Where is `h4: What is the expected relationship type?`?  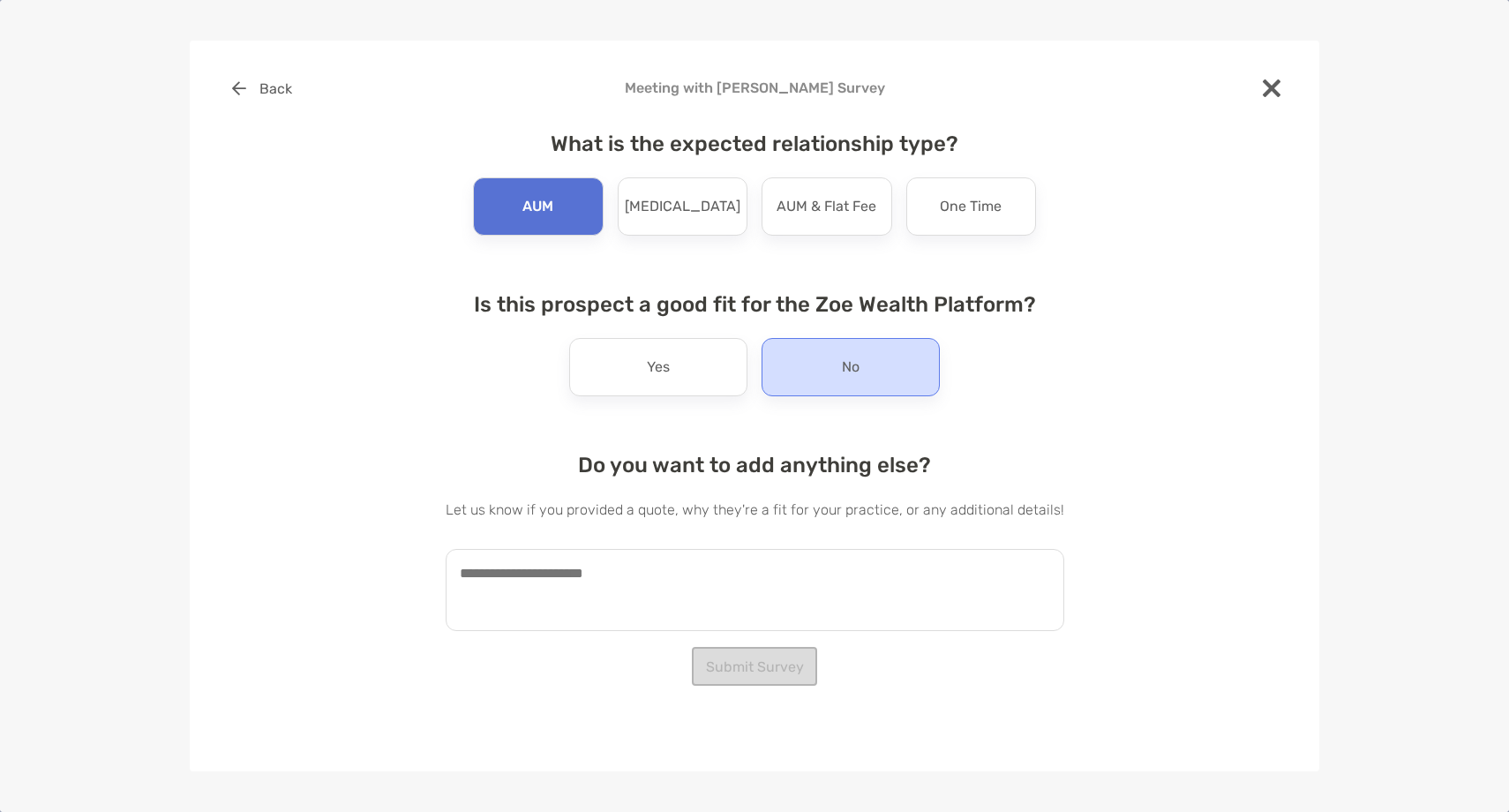
h4: What is the expected relationship type? is located at coordinates (754, 144).